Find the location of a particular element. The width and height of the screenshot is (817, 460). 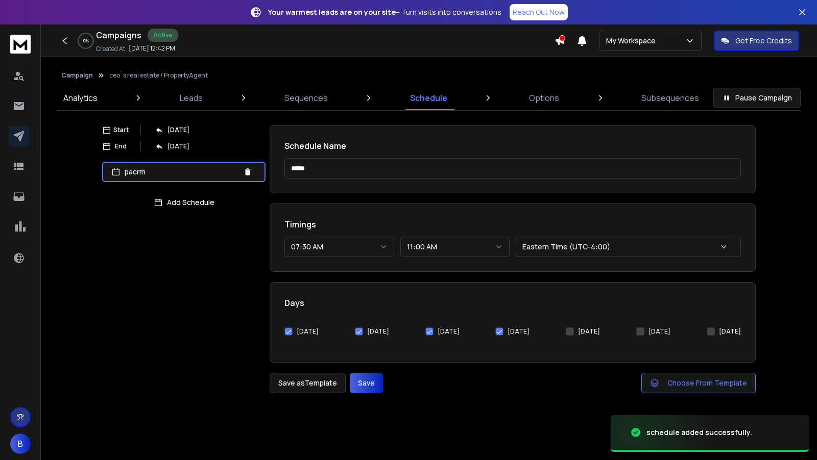

button: 07:30 AM is located at coordinates (339, 247).